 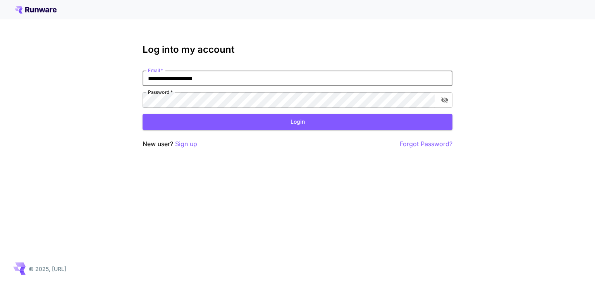 I want to click on h3: Log into my account, so click(x=298, y=50).